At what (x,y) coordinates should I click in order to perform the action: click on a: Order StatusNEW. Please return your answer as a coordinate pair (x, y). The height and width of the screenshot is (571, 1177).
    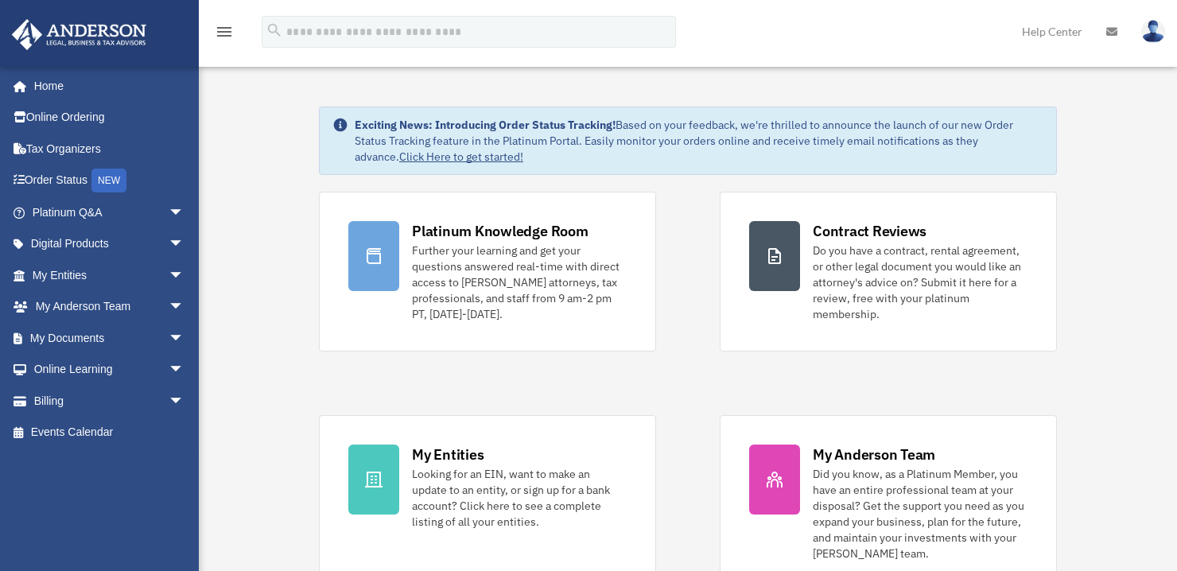
    Looking at the image, I should click on (110, 180).